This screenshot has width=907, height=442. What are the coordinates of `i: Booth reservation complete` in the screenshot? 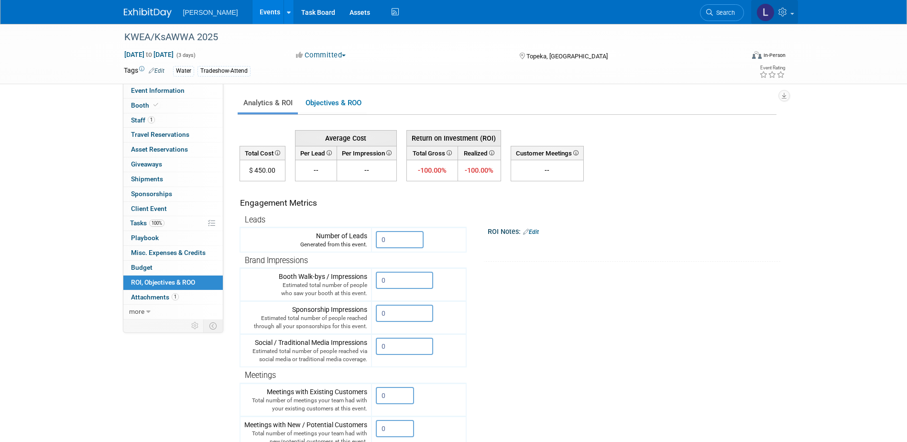 It's located at (156, 105).